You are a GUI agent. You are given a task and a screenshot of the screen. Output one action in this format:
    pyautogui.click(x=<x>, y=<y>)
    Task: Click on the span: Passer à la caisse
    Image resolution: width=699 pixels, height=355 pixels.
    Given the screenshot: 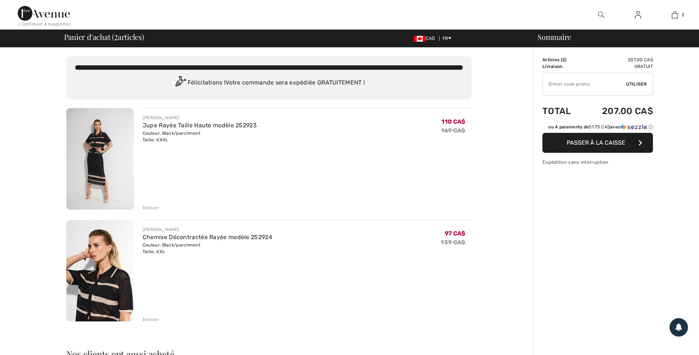 What is the action you would take?
    pyautogui.click(x=596, y=142)
    